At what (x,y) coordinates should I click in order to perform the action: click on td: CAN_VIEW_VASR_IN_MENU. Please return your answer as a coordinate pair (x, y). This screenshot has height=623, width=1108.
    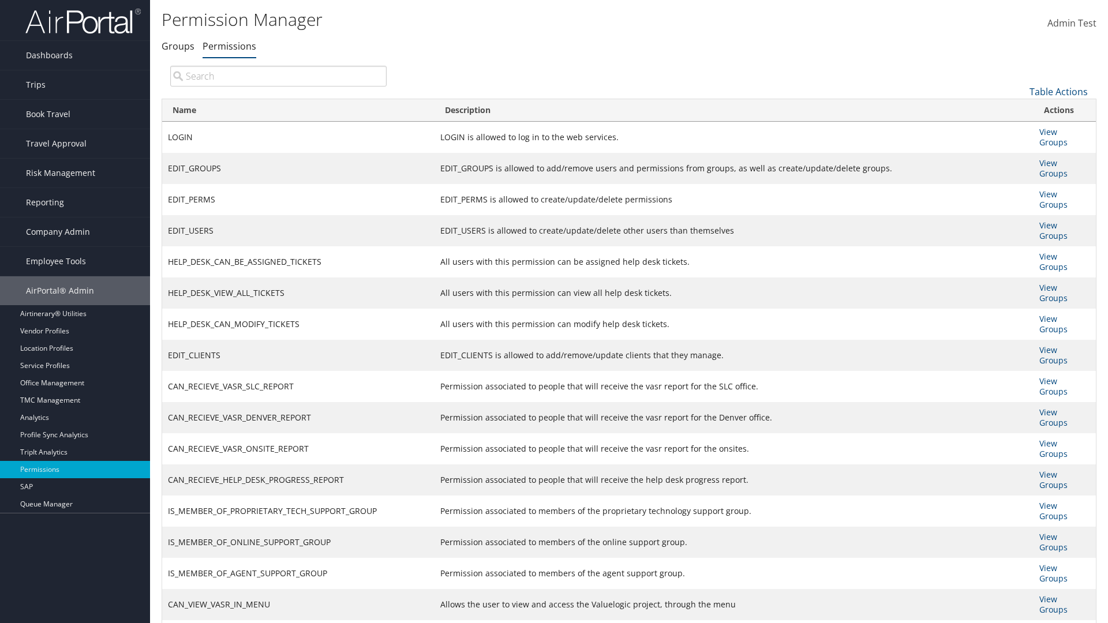
    Looking at the image, I should click on (298, 605).